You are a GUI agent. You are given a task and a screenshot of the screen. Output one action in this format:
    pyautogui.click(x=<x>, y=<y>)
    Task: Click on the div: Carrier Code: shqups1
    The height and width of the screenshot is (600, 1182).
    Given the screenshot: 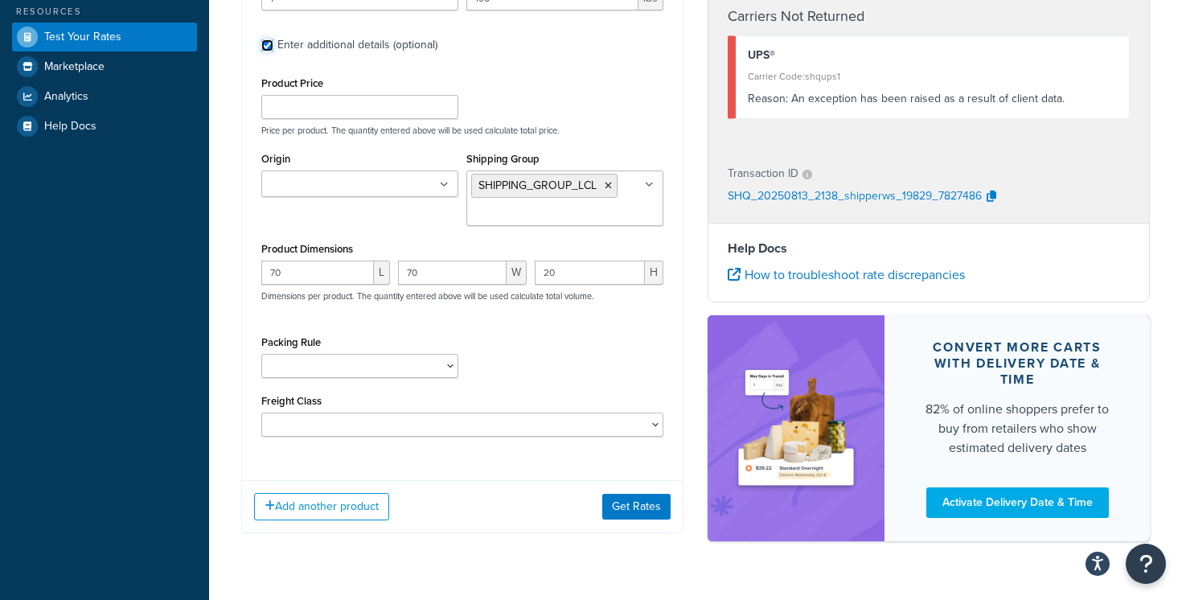 What is the action you would take?
    pyautogui.click(x=932, y=77)
    